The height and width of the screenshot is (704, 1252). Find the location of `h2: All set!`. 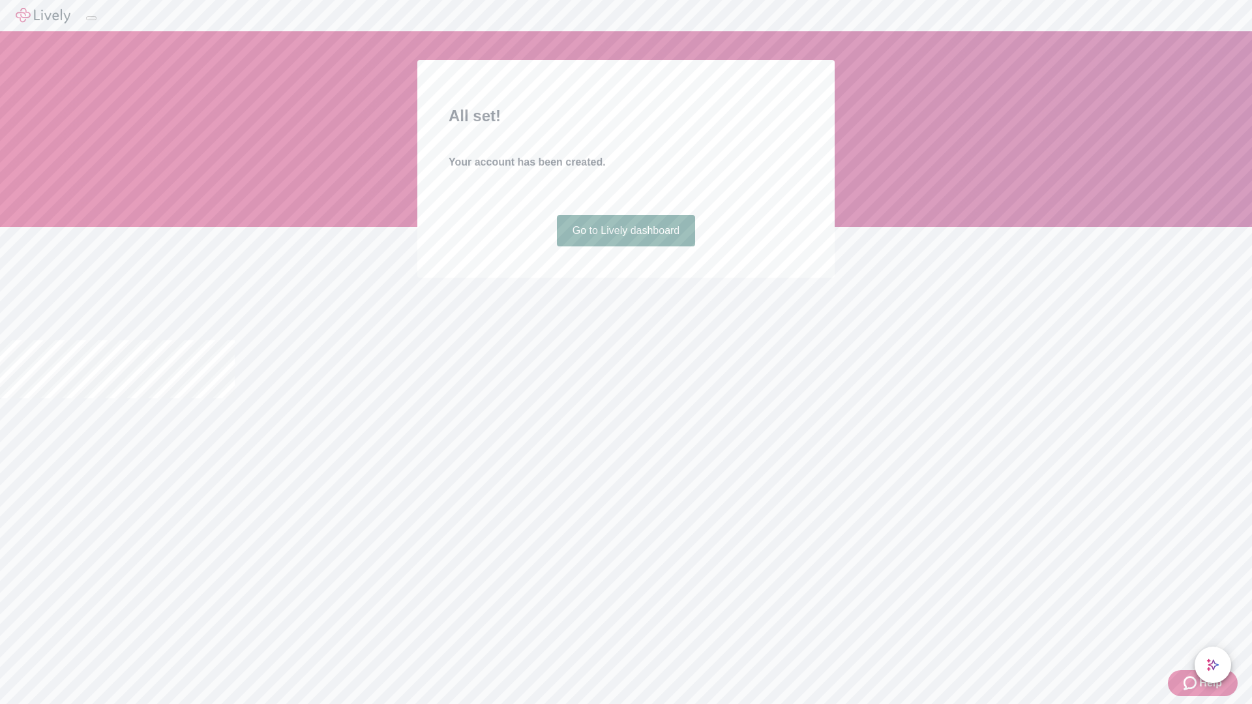

h2: All set! is located at coordinates (626, 116).